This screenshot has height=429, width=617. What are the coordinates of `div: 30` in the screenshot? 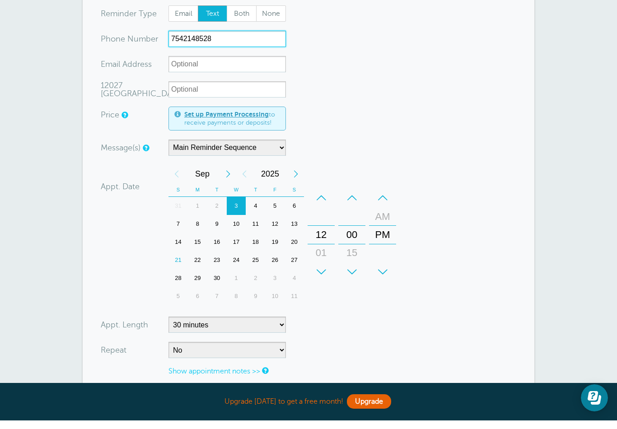 It's located at (352, 279).